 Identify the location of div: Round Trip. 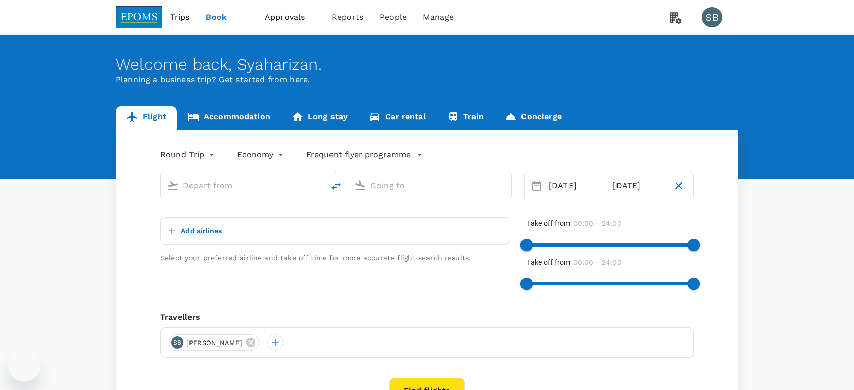
(189, 155).